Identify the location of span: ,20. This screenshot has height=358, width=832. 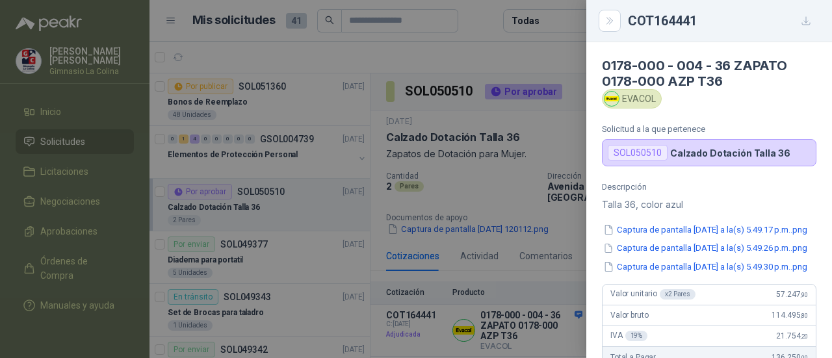
(804, 336).